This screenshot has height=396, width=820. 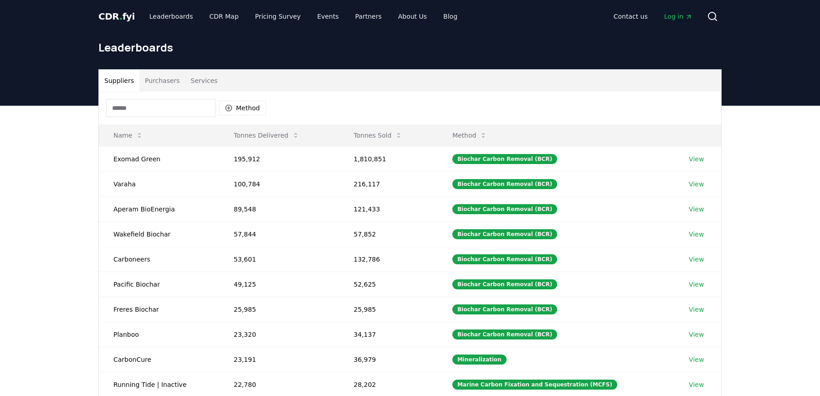 I want to click on a: Leaderboards, so click(x=171, y=16).